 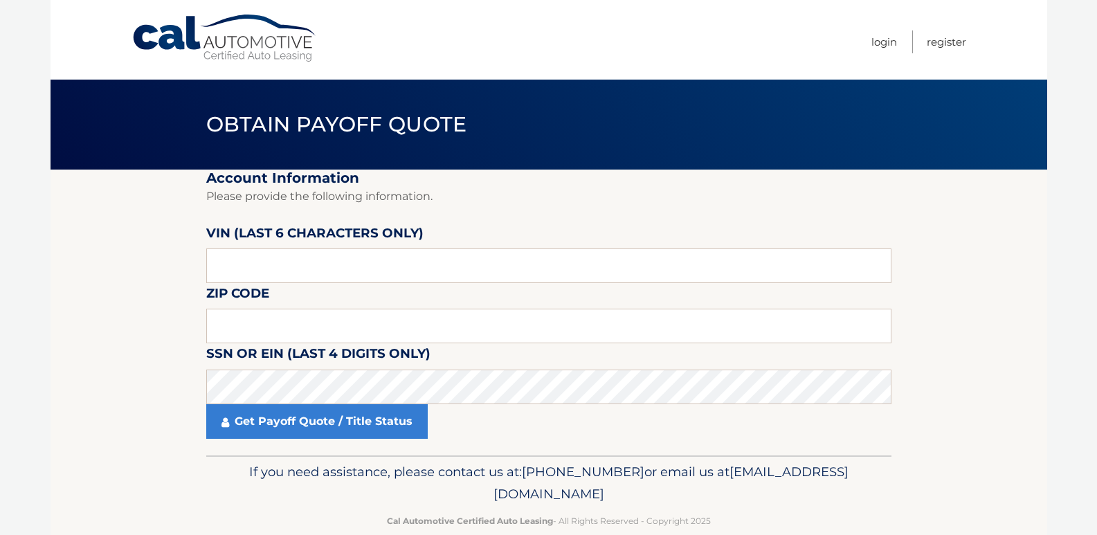 What do you see at coordinates (225, 38) in the screenshot?
I see `a: Cal Automotive` at bounding box center [225, 38].